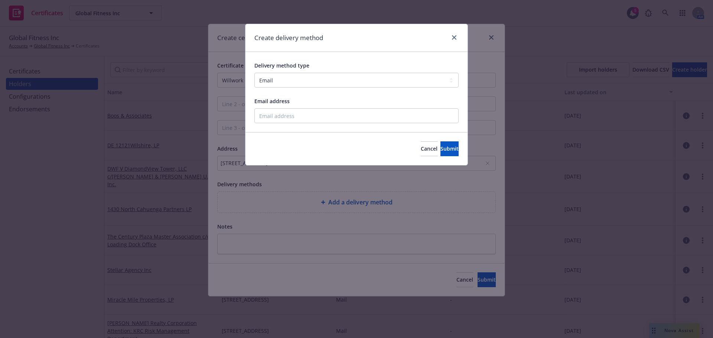 This screenshot has width=713, height=338. Describe the element at coordinates (454, 37) in the screenshot. I see `a: close` at that location.